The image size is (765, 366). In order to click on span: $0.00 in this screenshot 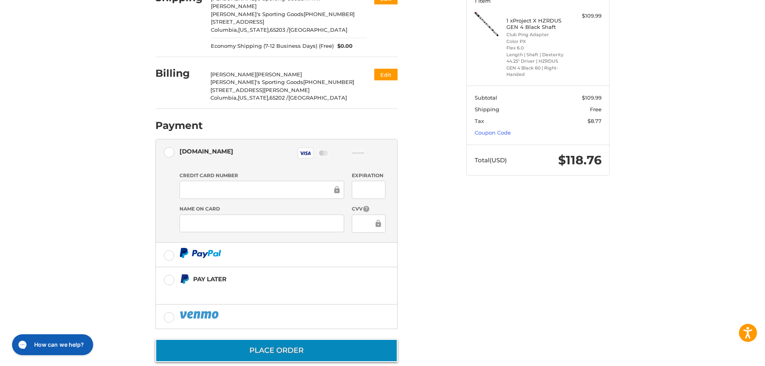, I will do `click(343, 46)`.